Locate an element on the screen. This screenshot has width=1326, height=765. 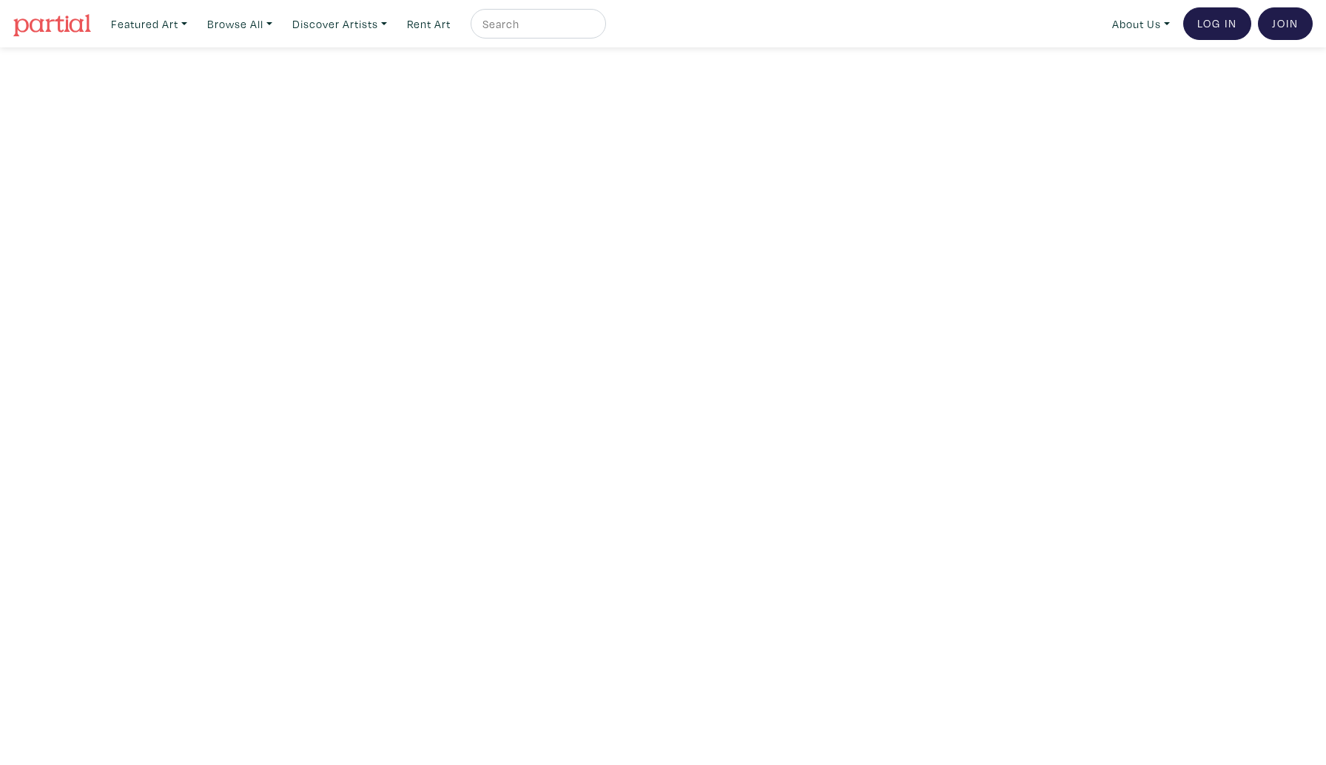
a: Log In is located at coordinates (1218, 24).